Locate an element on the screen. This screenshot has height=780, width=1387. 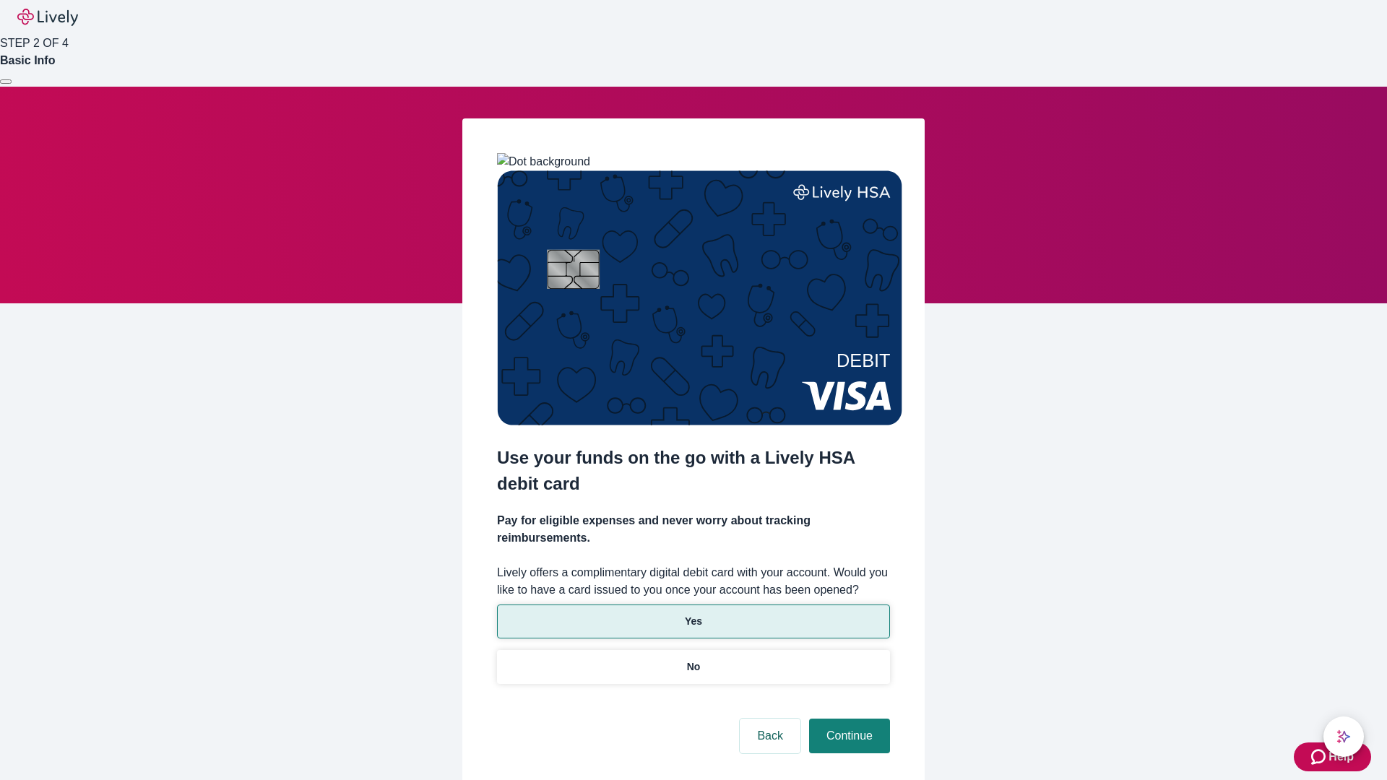
button: Yes is located at coordinates (694, 621).